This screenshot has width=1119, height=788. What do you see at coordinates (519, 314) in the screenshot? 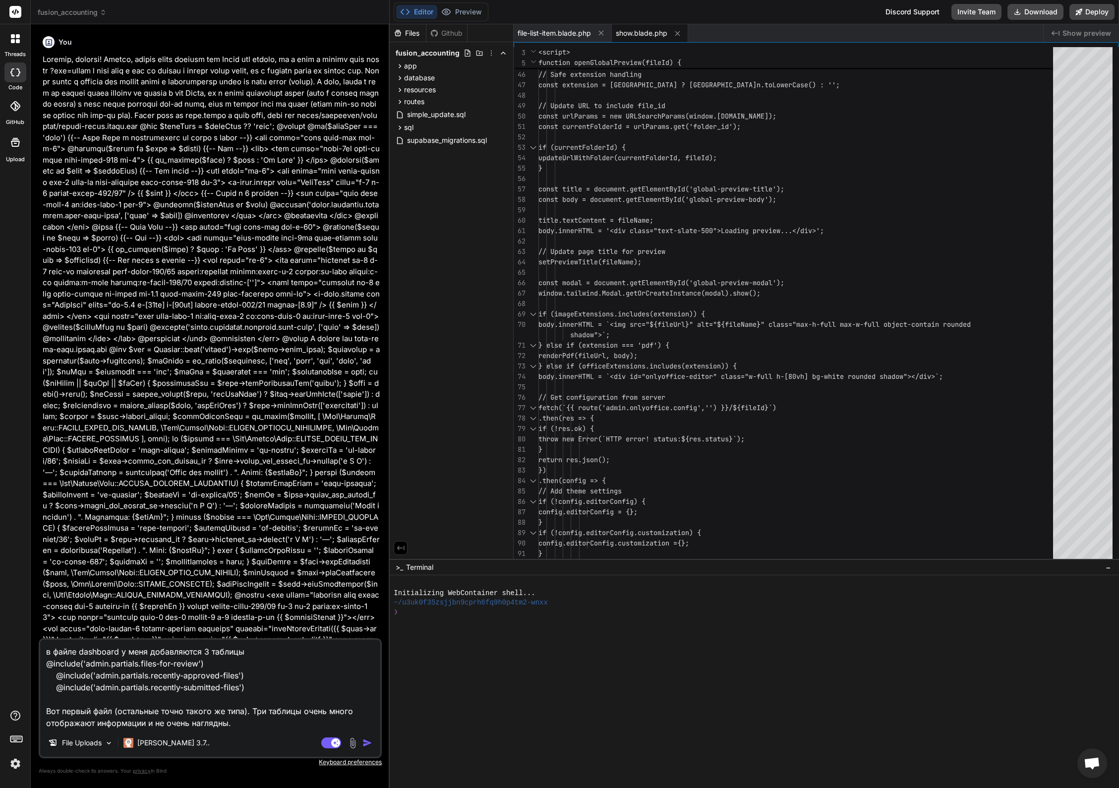
I see `div: 69` at bounding box center [519, 314].